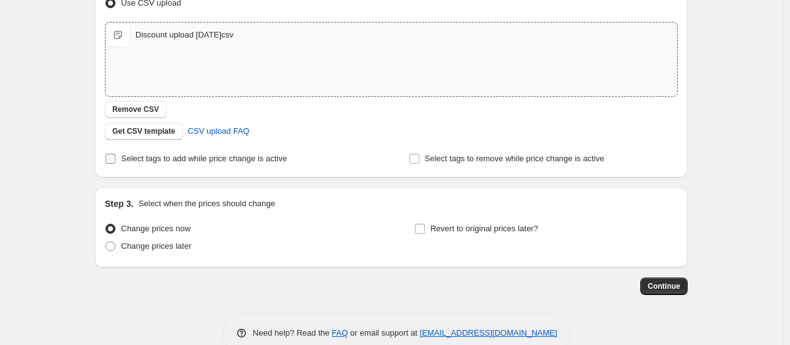 The height and width of the screenshot is (345, 790). I want to click on button: Continue, so click(664, 286).